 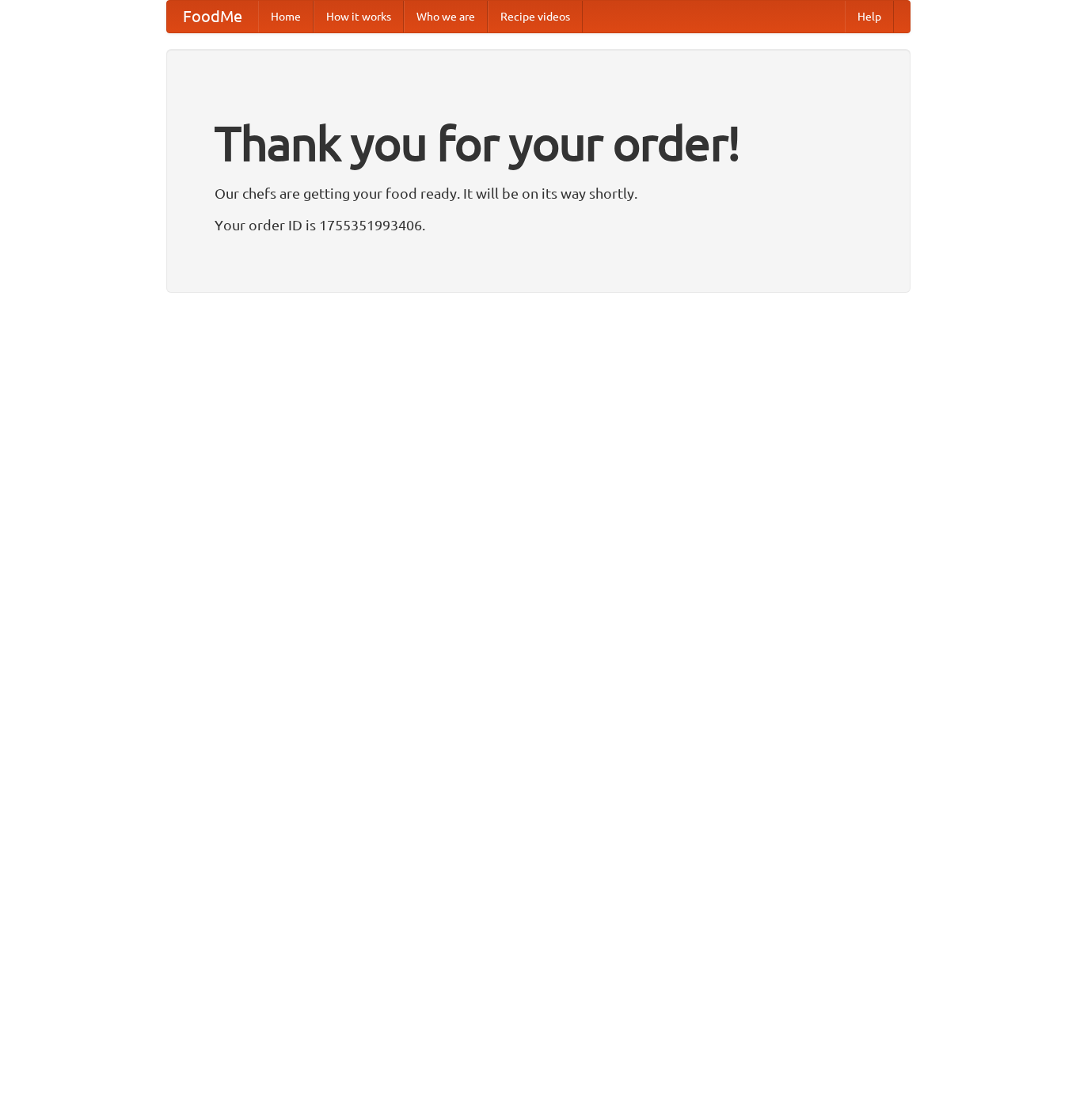 What do you see at coordinates (538, 143) in the screenshot?
I see `h1: Thank you for your order!` at bounding box center [538, 143].